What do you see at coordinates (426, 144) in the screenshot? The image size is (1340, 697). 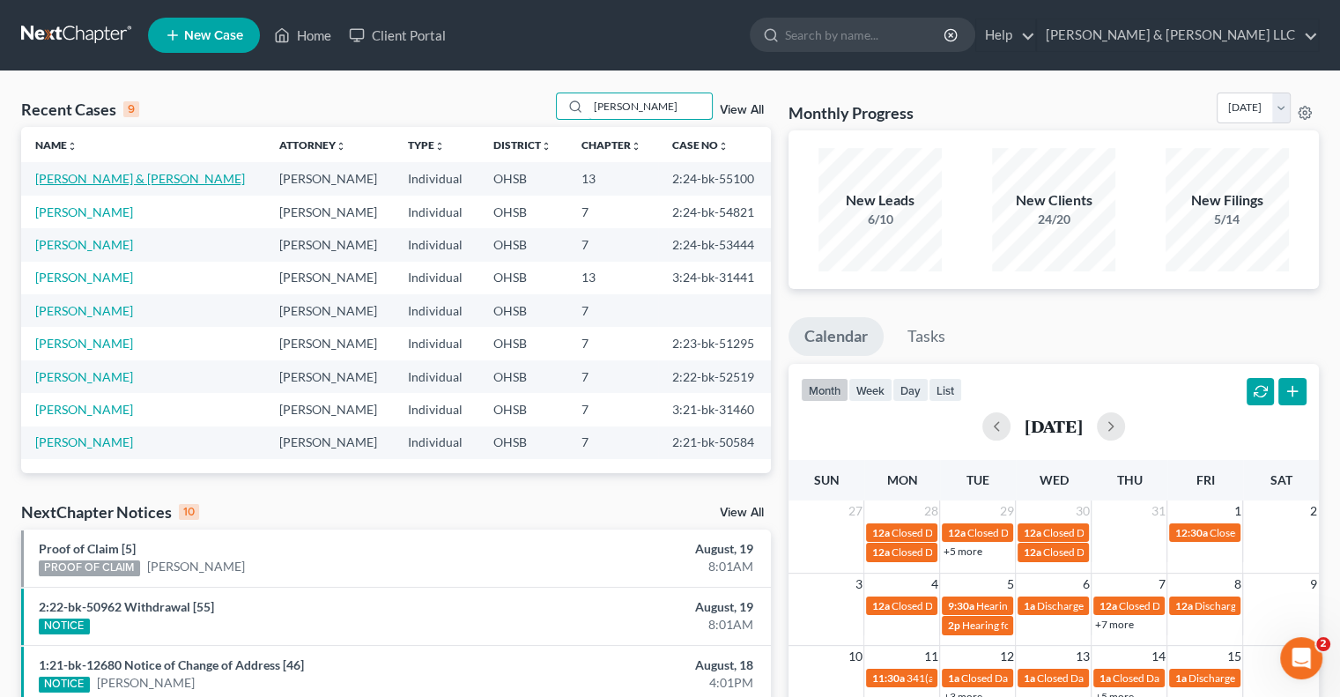 I see `a: Typeunfold_more` at bounding box center [426, 144].